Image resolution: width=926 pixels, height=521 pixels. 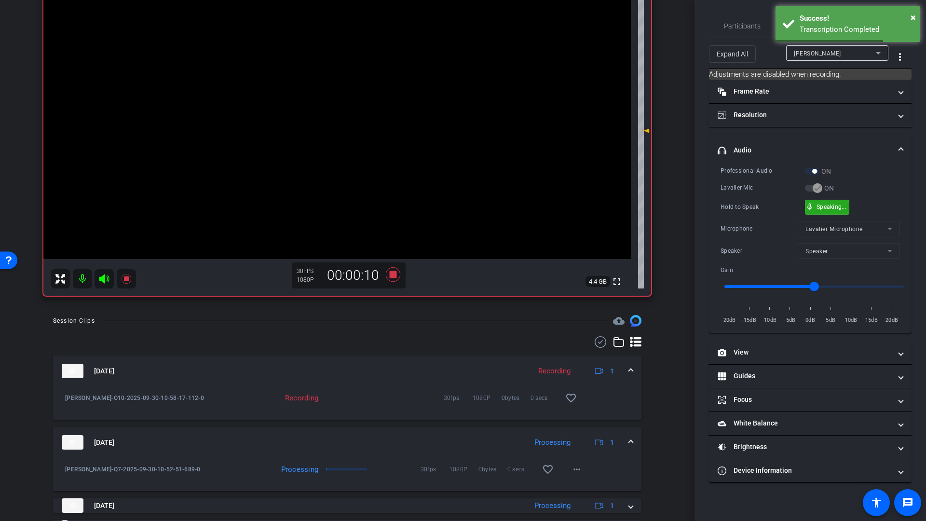 I want to click on mat-panel-title: Focus, so click(x=804, y=399).